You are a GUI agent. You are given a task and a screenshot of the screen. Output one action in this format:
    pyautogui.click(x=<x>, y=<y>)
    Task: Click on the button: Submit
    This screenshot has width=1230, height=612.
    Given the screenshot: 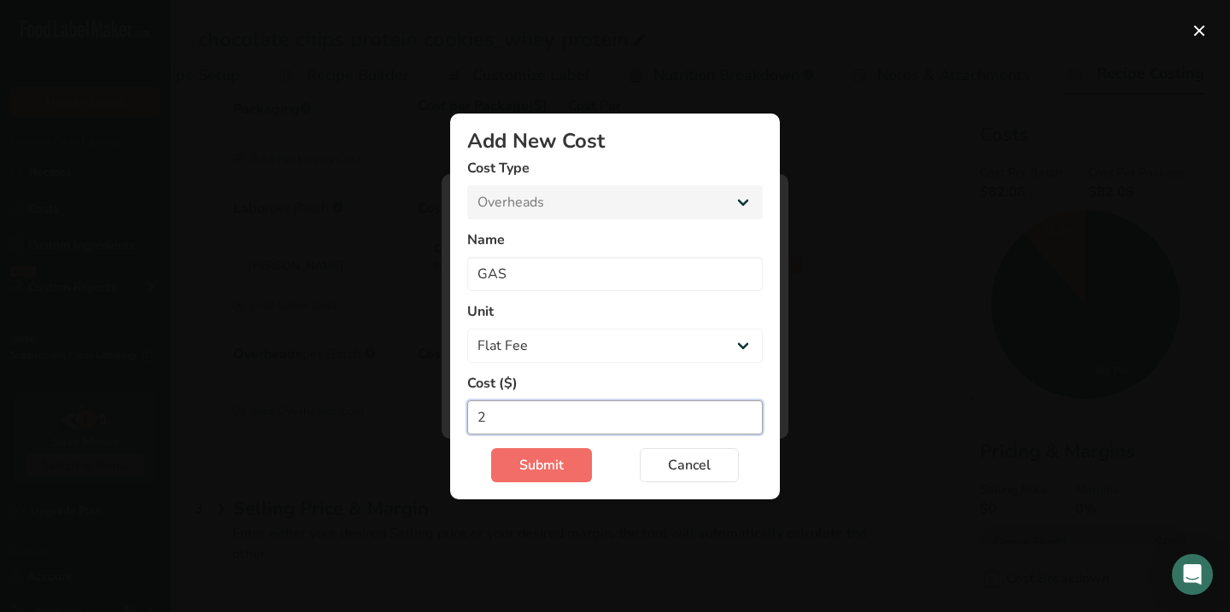 What is the action you would take?
    pyautogui.click(x=542, y=466)
    